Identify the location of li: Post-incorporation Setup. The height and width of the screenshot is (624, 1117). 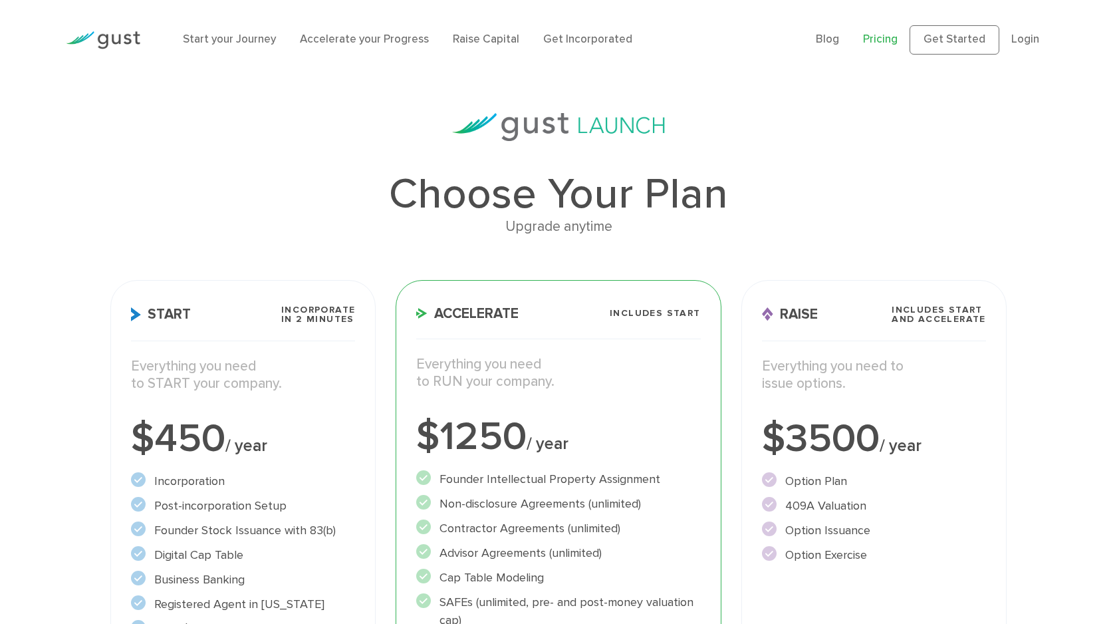
(243, 505).